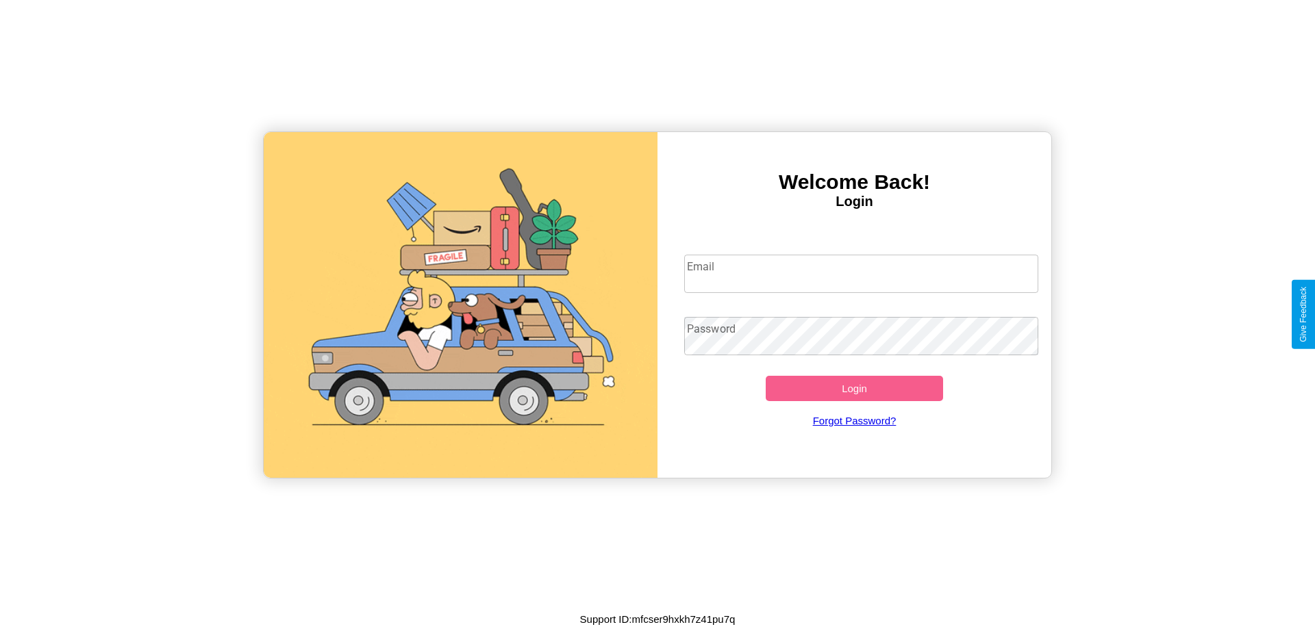 The image size is (1315, 629). I want to click on img: gif, so click(460, 305).